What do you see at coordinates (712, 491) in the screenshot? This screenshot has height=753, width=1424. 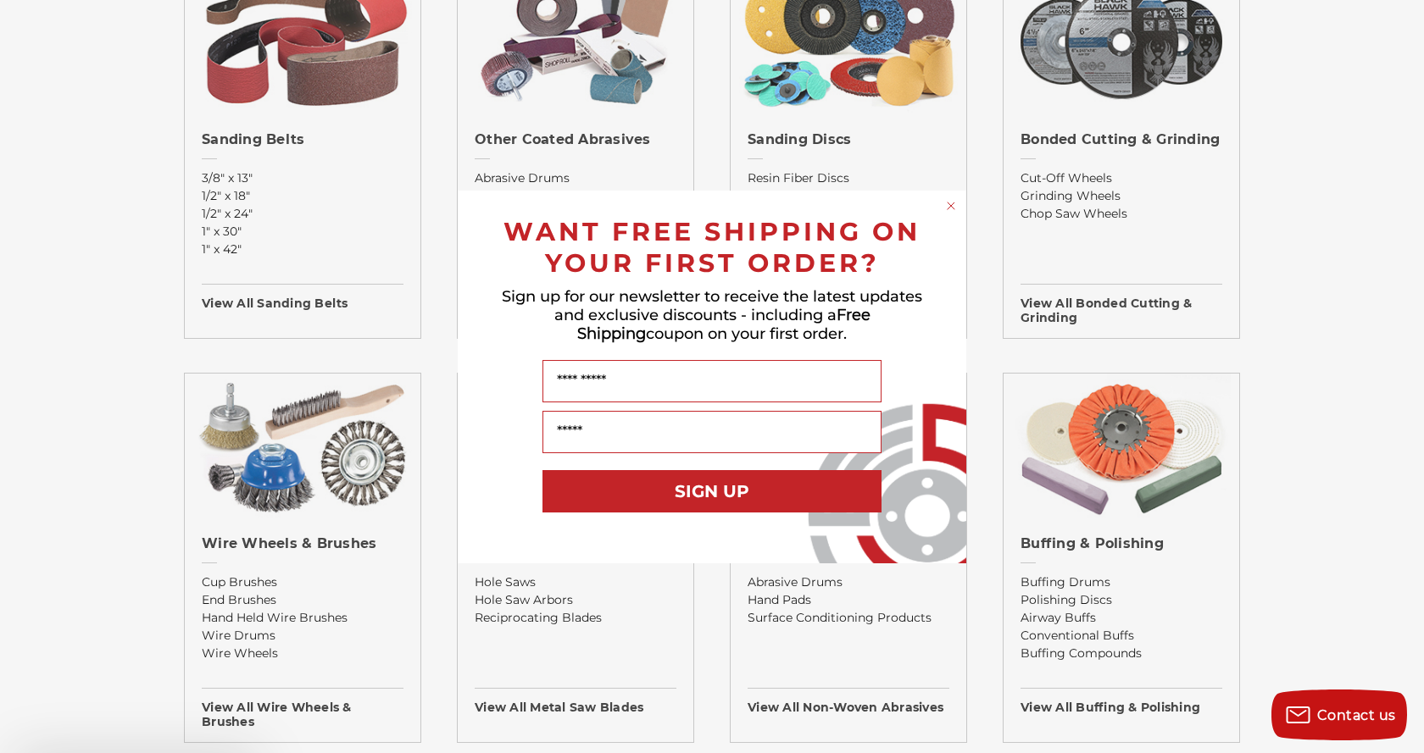 I see `button: SIGN UP` at bounding box center [712, 491].